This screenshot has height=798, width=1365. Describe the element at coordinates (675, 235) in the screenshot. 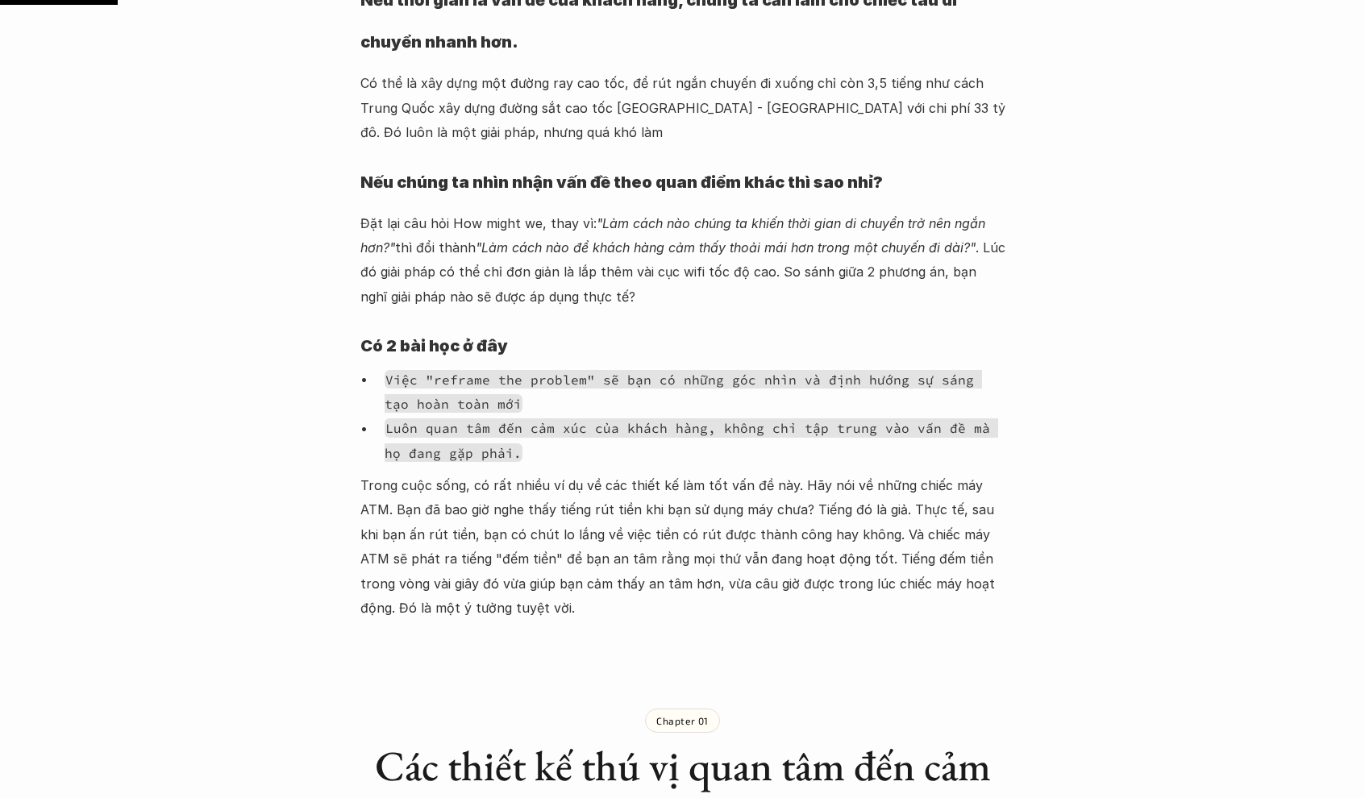

I see `em: "Làm cách nào chúng ta khiến thời gian di chuyển trở nên ngắn hơn?"` at that location.